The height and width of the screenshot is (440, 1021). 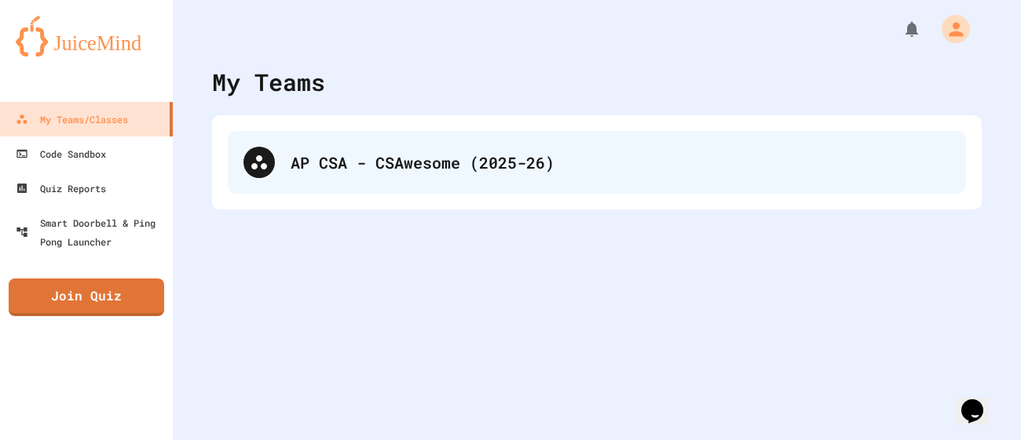 I want to click on div: My Account, so click(x=949, y=29).